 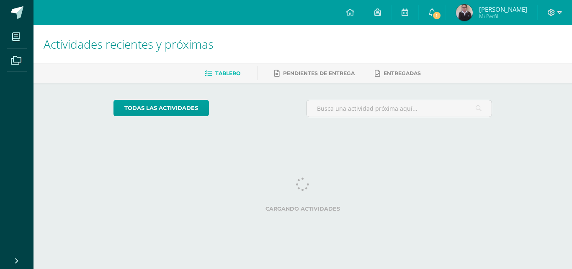 I want to click on a: Entregadas, so click(x=398, y=73).